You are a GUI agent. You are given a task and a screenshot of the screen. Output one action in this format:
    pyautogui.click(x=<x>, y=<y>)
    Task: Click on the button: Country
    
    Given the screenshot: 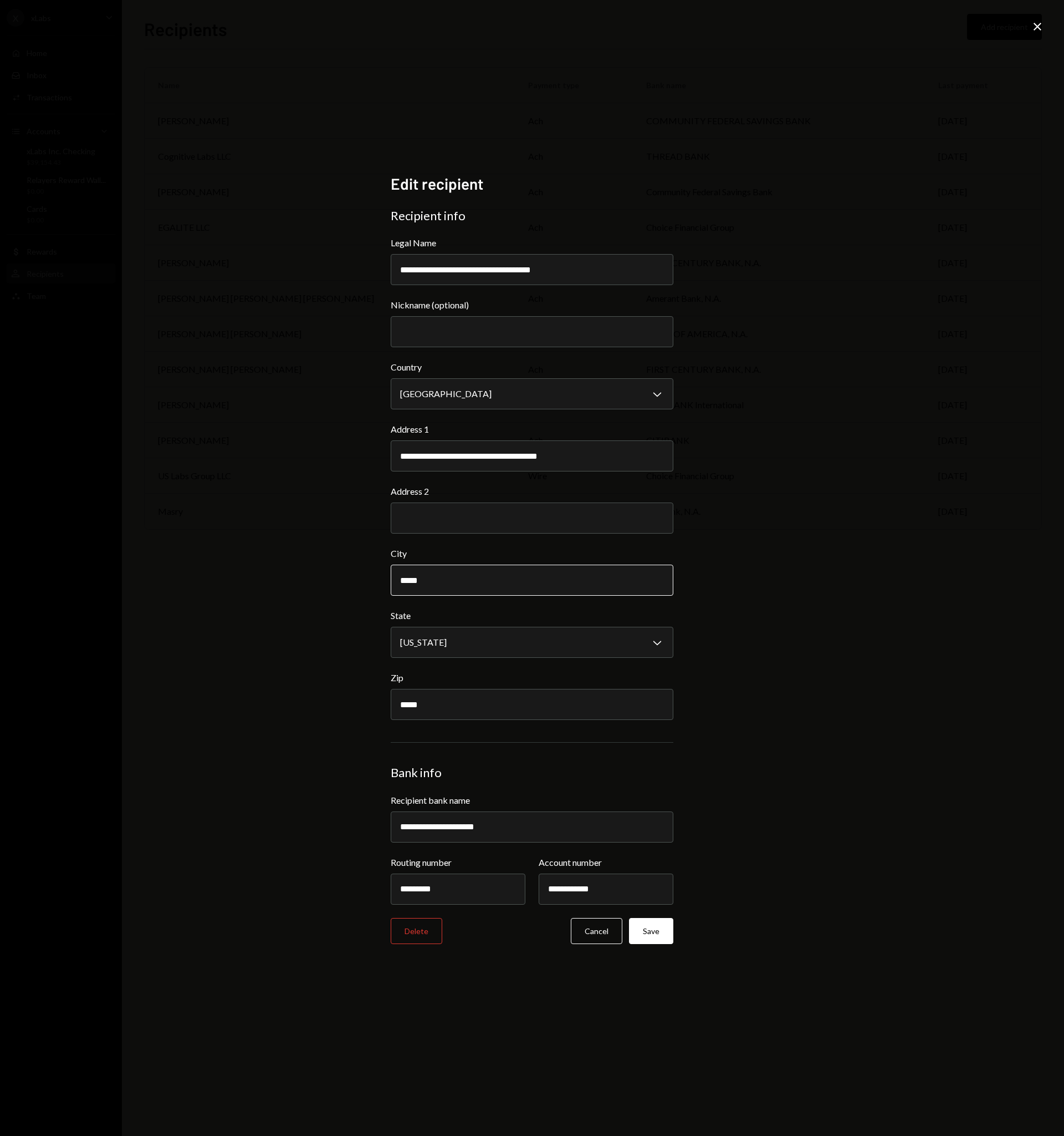 What is the action you would take?
    pyautogui.click(x=532, y=394)
    